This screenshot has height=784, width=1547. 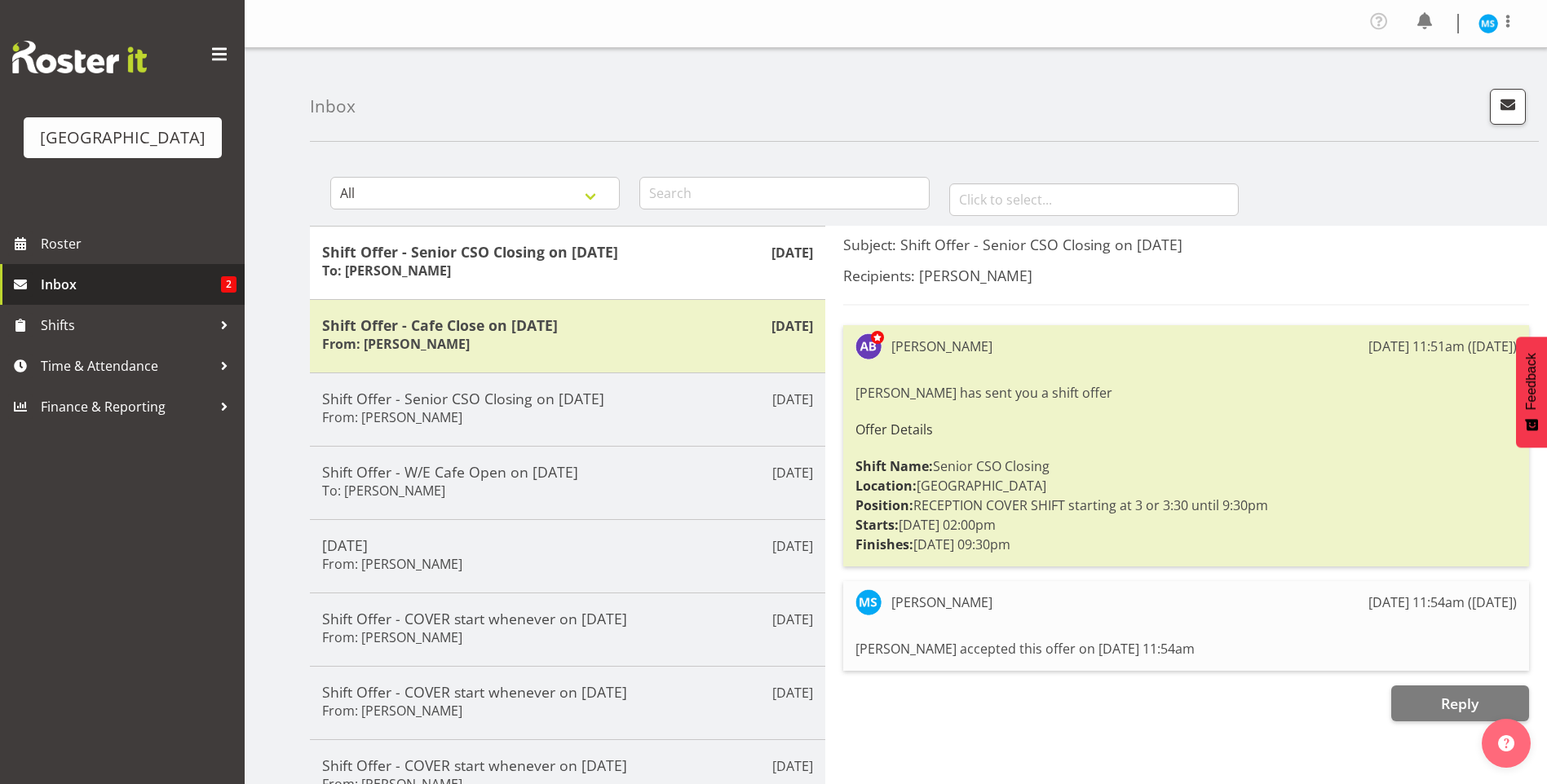 What do you see at coordinates (1531, 382) in the screenshot?
I see `span: Feedback` at bounding box center [1531, 382].